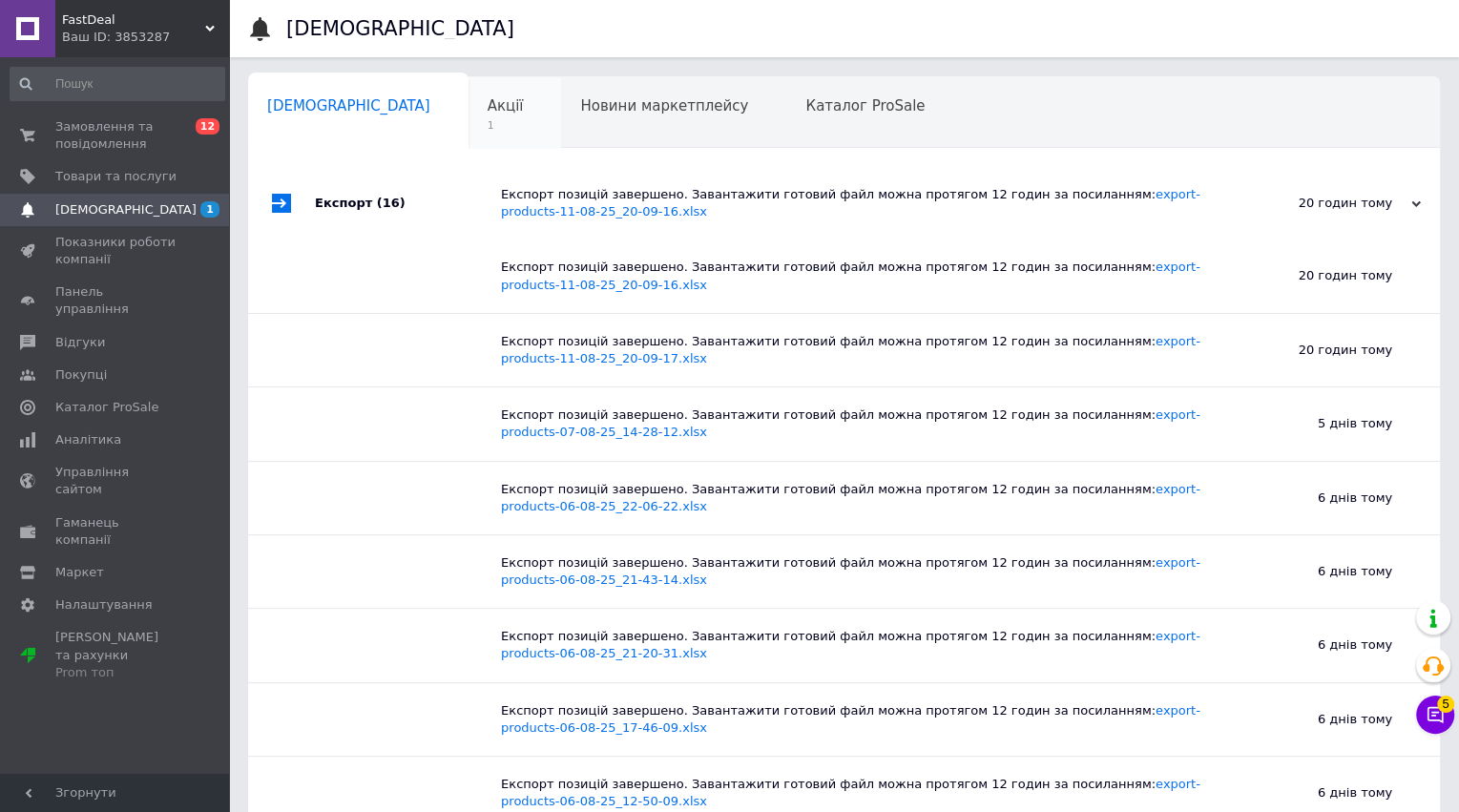 The height and width of the screenshot is (812, 1459). What do you see at coordinates (116, 251) in the screenshot?
I see `span: Показники роботи компанії` at bounding box center [116, 251].